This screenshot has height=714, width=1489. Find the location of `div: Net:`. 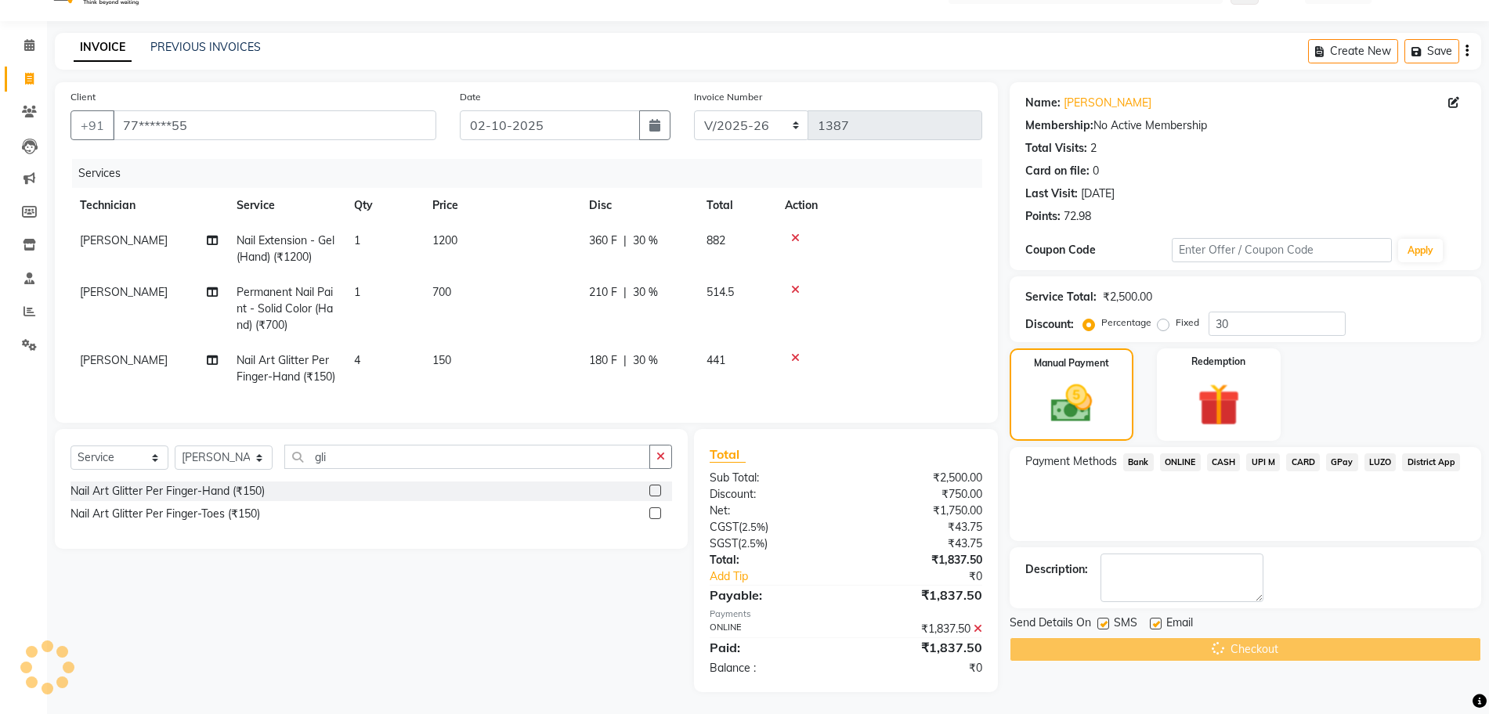

div: Net: is located at coordinates (772, 511).